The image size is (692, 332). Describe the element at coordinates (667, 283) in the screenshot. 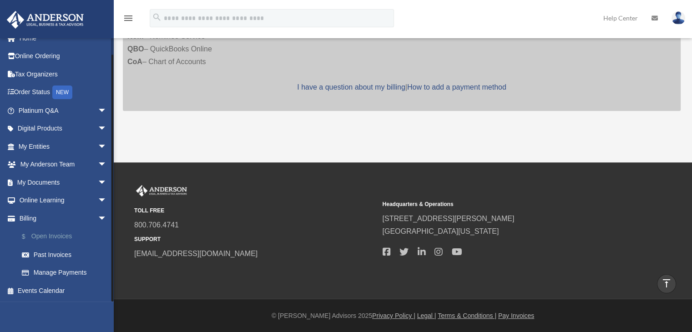

I see `i: vertical_align_top` at that location.